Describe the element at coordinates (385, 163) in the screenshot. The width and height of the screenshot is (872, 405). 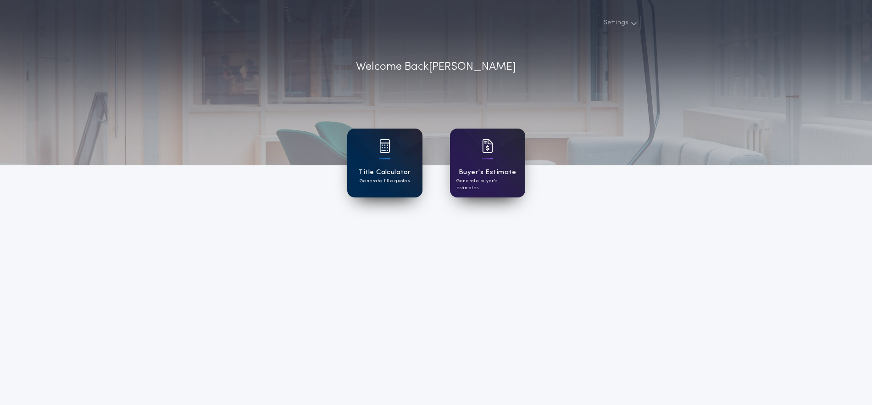
I see `a: card iconTitle CalculatorGenerate title quotes` at that location.